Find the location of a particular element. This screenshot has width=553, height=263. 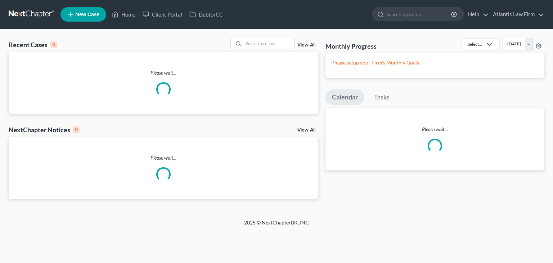

h3: Monthly Progress is located at coordinates (351, 46).